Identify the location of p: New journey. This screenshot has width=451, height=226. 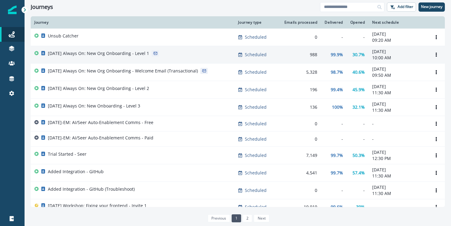
(431, 7).